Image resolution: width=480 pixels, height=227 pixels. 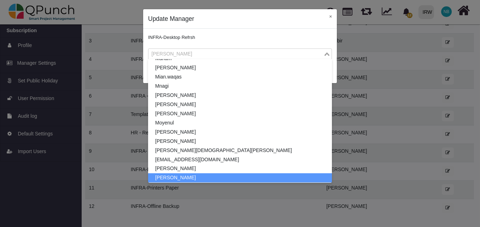 I want to click on li: Mnagi, so click(x=240, y=86).